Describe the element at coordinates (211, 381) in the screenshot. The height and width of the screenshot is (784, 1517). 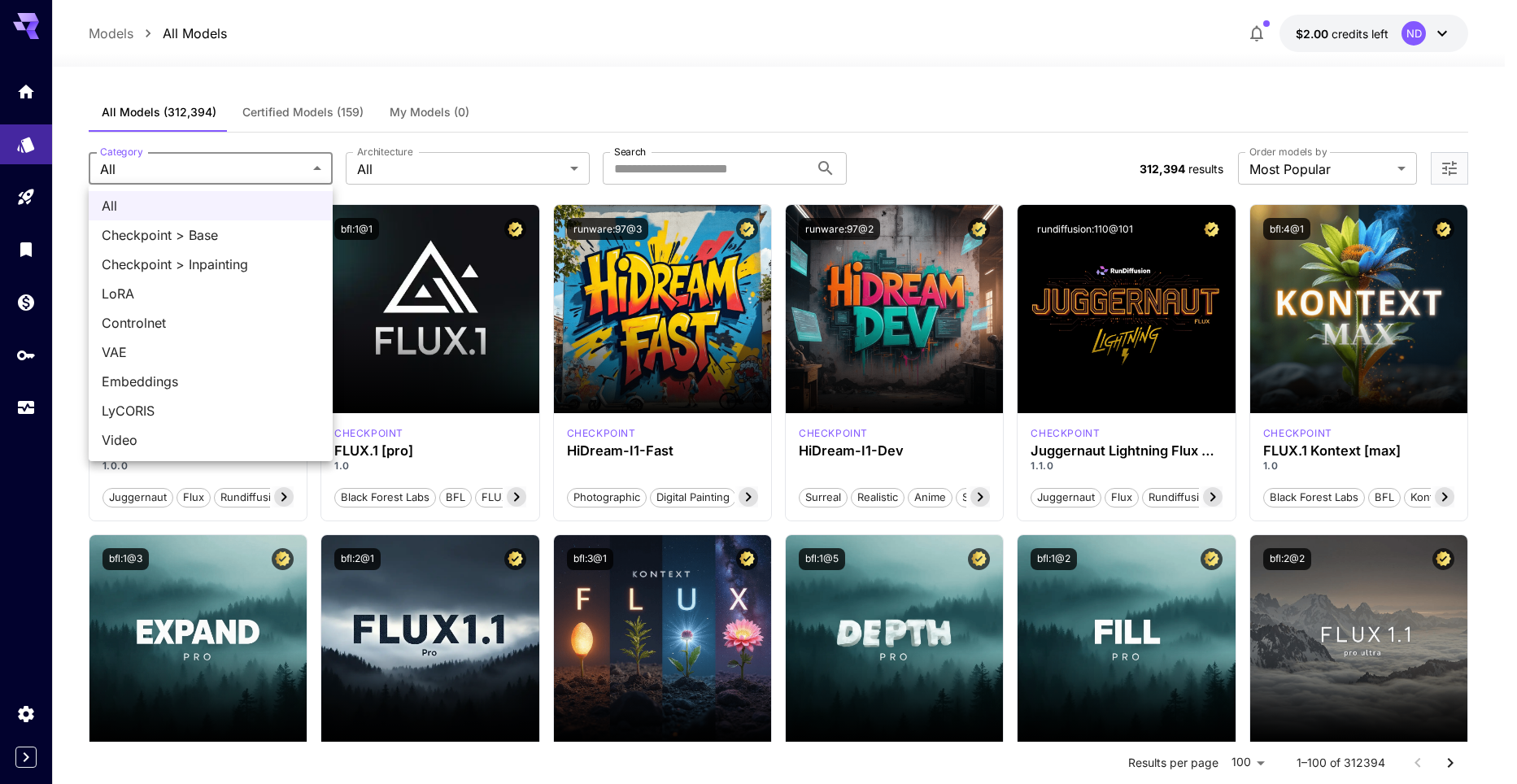
I see `span: Embeddings` at that location.